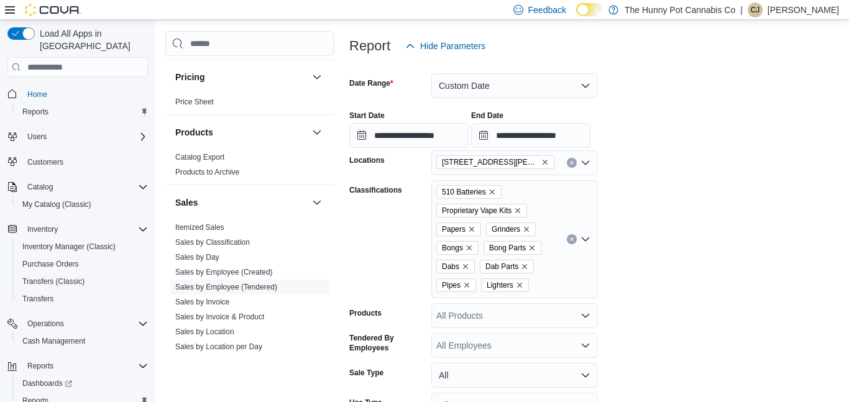 Image resolution: width=849 pixels, height=402 pixels. Describe the element at coordinates (755, 10) in the screenshot. I see `div: Christina Jarvis` at that location.